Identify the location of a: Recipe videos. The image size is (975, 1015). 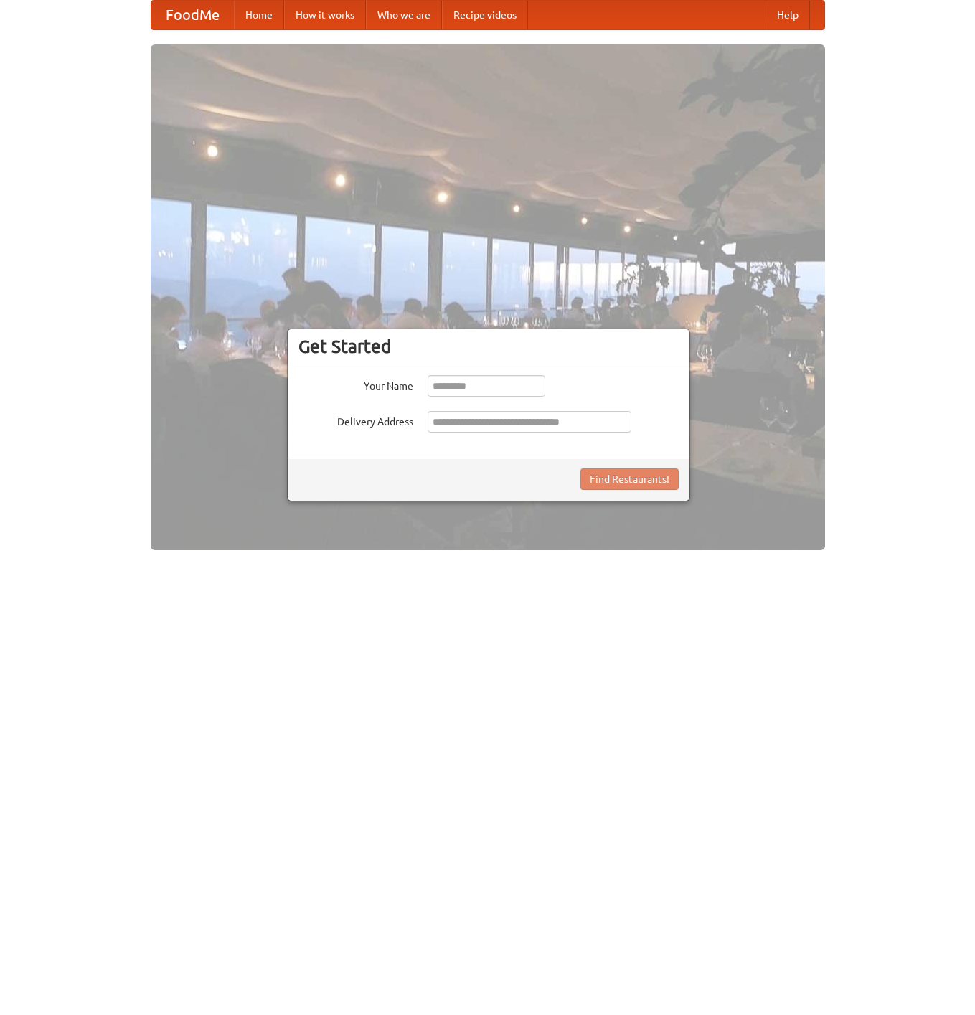
(485, 15).